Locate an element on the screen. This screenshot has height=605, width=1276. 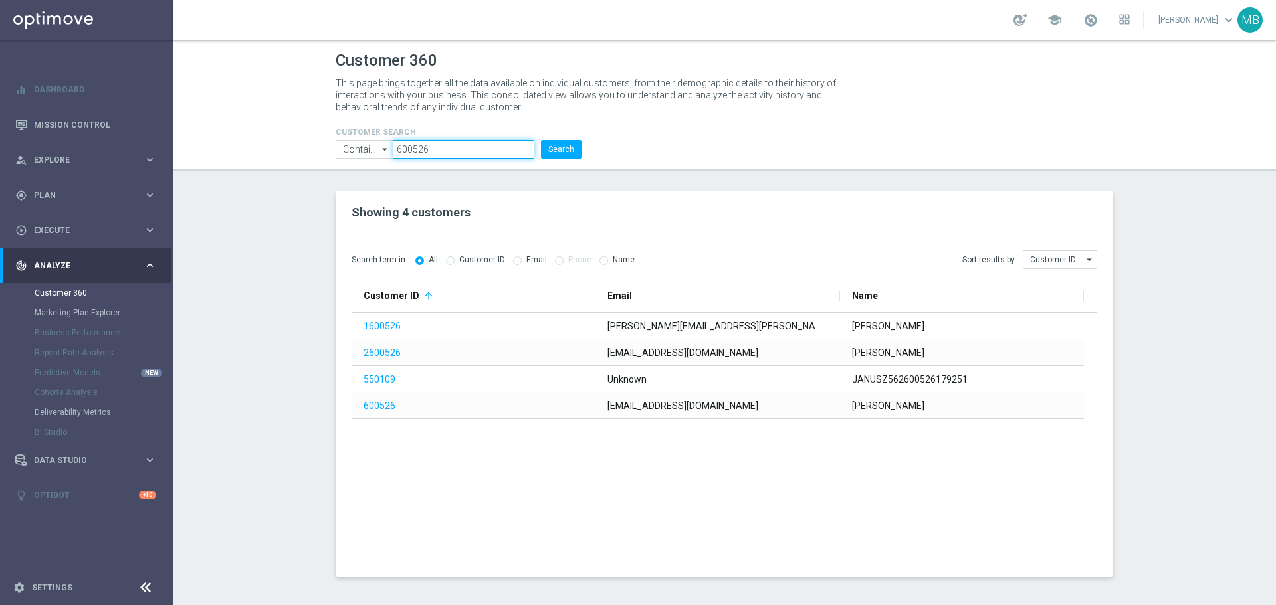
a: Deliverability Metrics is located at coordinates (86, 413).